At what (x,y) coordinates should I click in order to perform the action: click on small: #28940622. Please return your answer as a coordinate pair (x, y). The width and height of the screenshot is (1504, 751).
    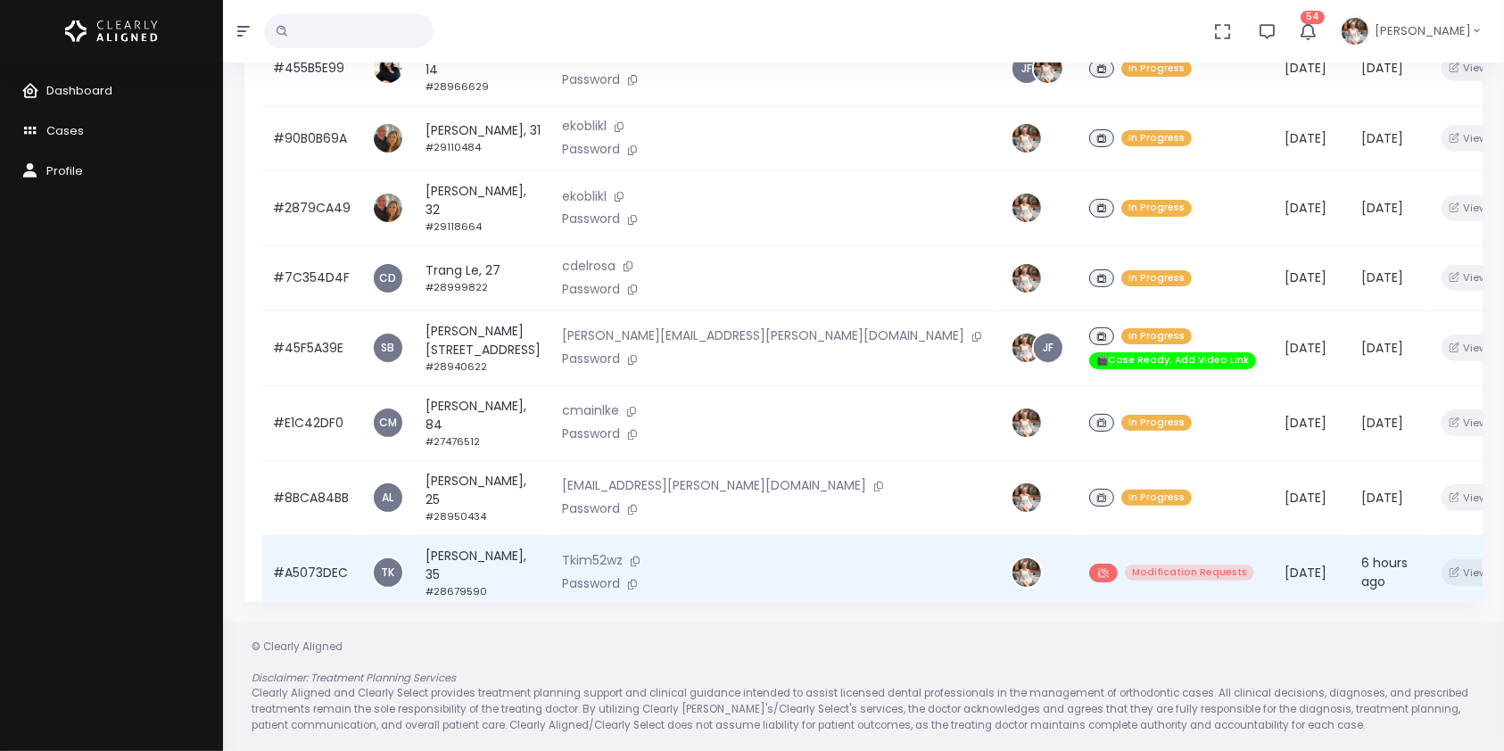
    Looking at the image, I should click on (456, 367).